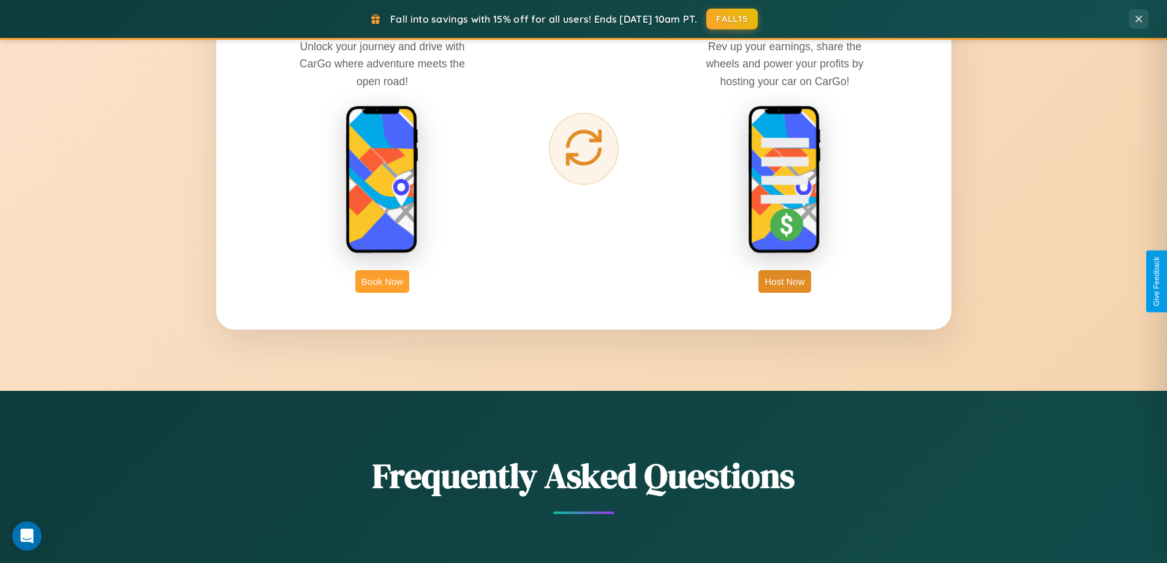 The width and height of the screenshot is (1167, 563). I want to click on p: Rev up your earnings, share the wheels and power your profits by hosting your car on CarGo!, so click(785, 64).